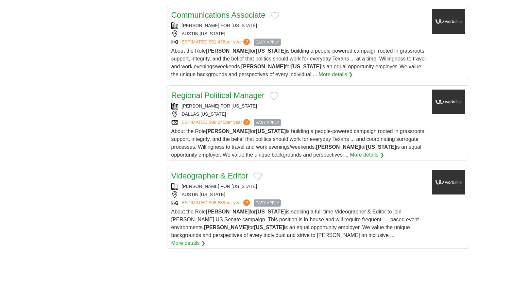 The width and height of the screenshot is (530, 304). What do you see at coordinates (217, 203) in the screenshot?
I see `a: ESTIMATED:$68,689per year?` at bounding box center [217, 203].